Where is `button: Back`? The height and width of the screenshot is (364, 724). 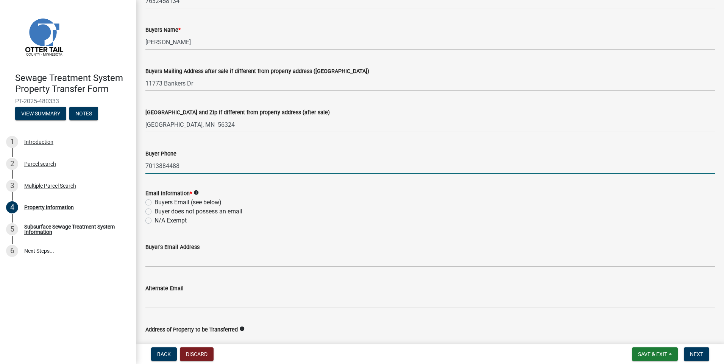
button: Back is located at coordinates (164, 354).